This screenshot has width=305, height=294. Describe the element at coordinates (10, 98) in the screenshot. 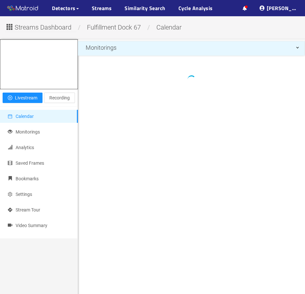

I see `span: play-circle` at that location.